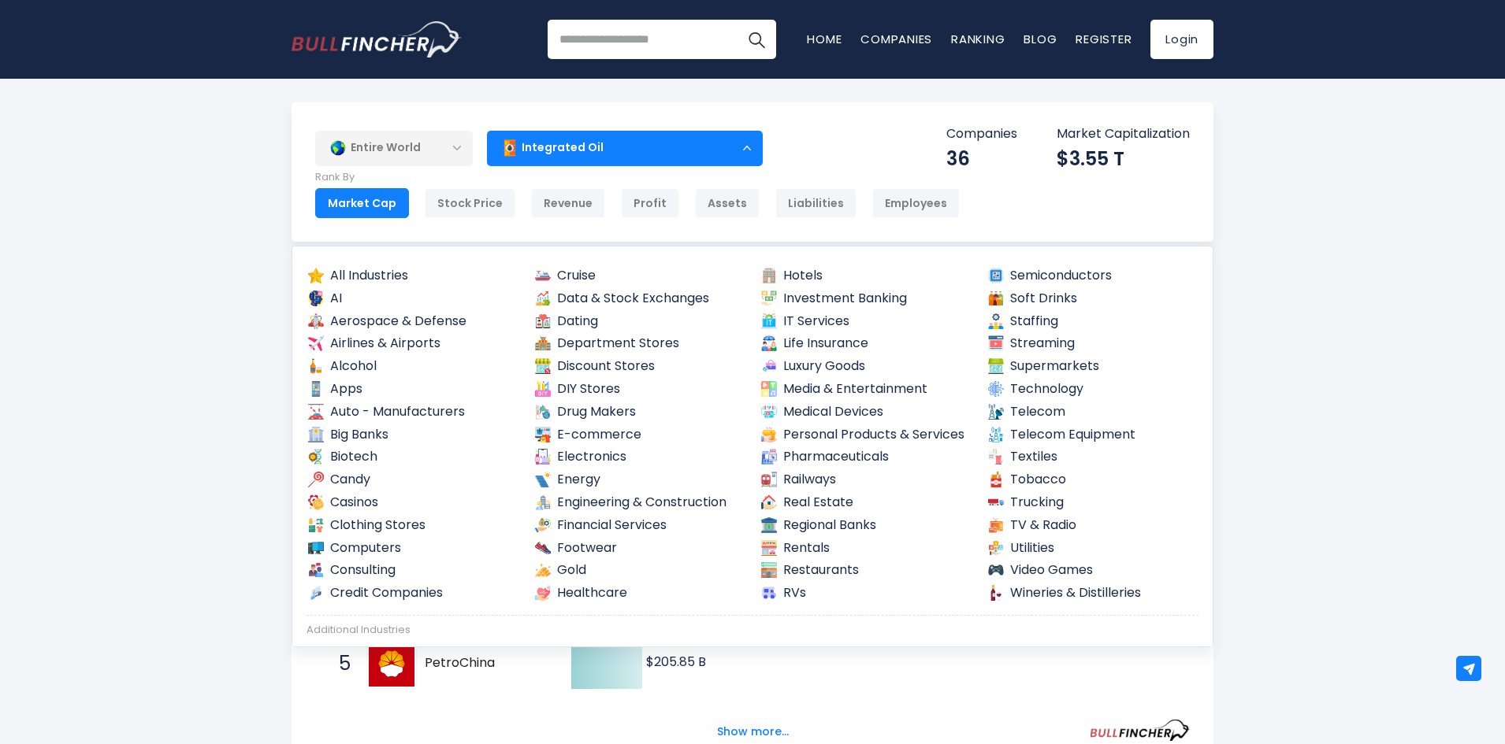 The image size is (1505, 744). What do you see at coordinates (1093, 343) in the screenshot?
I see `a: Streaming` at bounding box center [1093, 343].